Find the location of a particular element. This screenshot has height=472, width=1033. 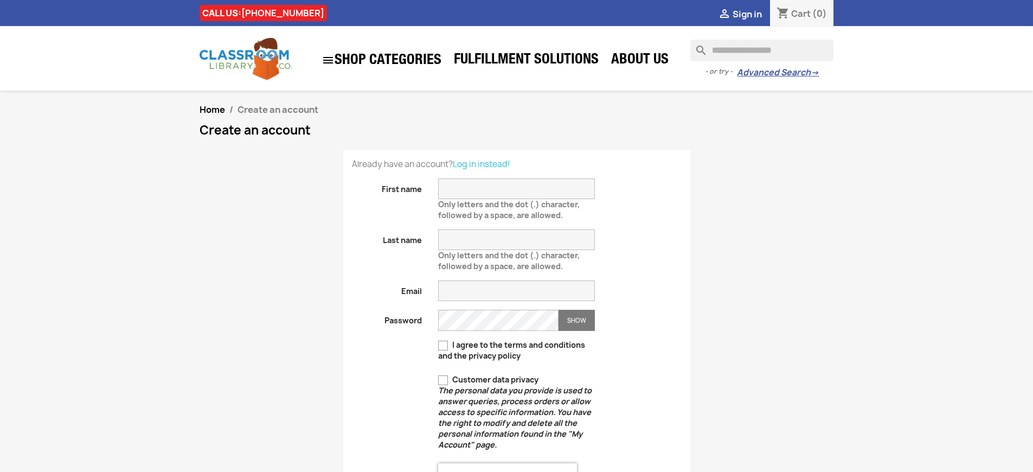

a: Log in instead! is located at coordinates (482, 164).